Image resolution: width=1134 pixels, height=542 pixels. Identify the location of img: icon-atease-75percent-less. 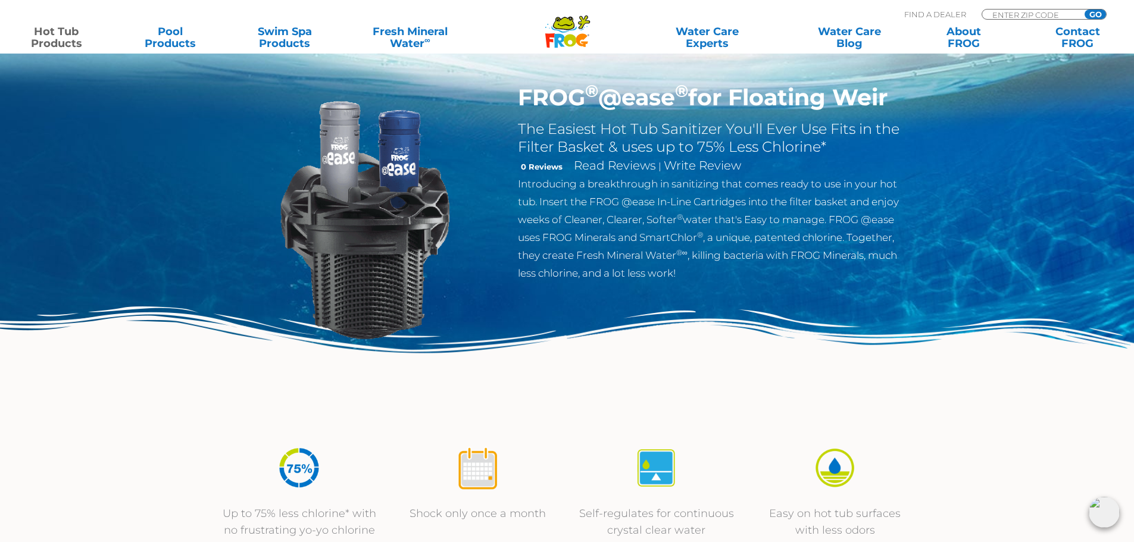
(299, 468).